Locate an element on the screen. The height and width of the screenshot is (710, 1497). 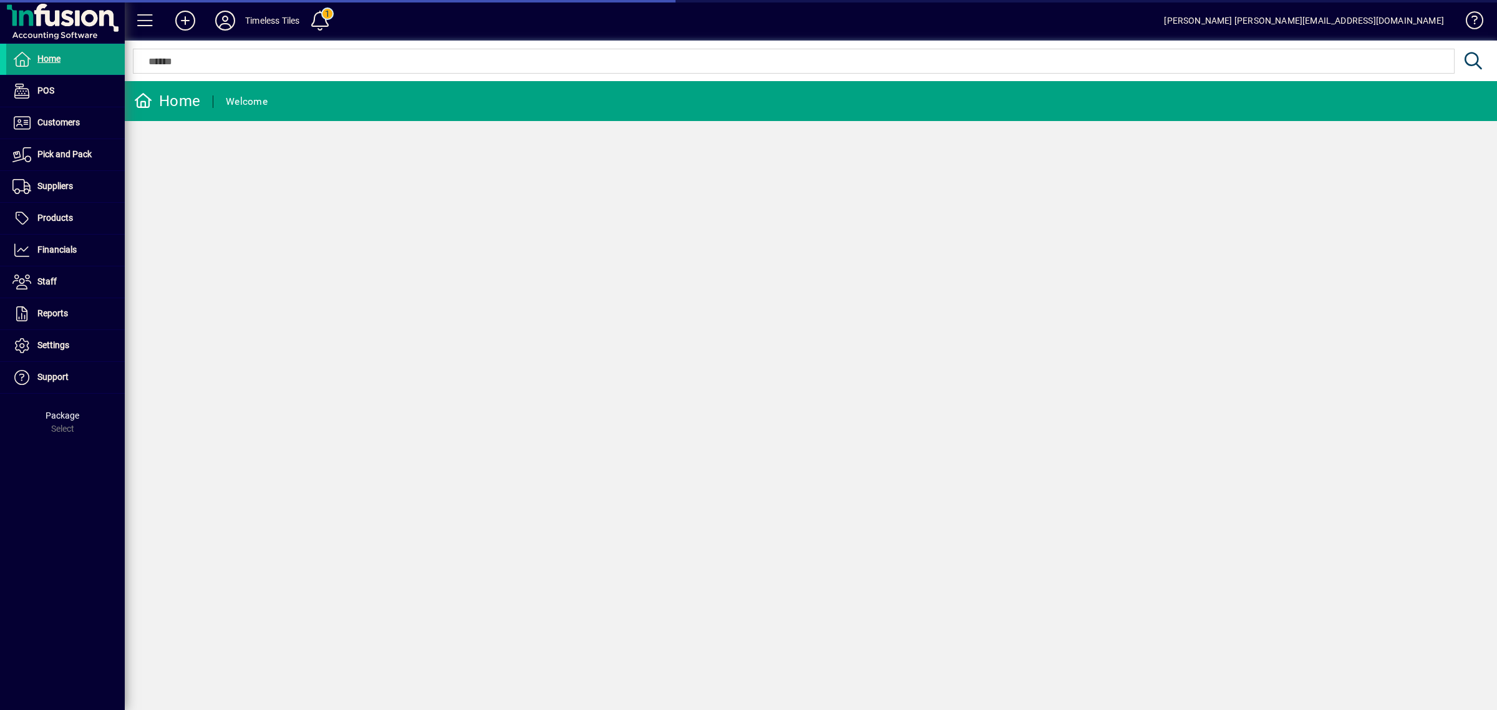
span: Customers is located at coordinates (59, 122).